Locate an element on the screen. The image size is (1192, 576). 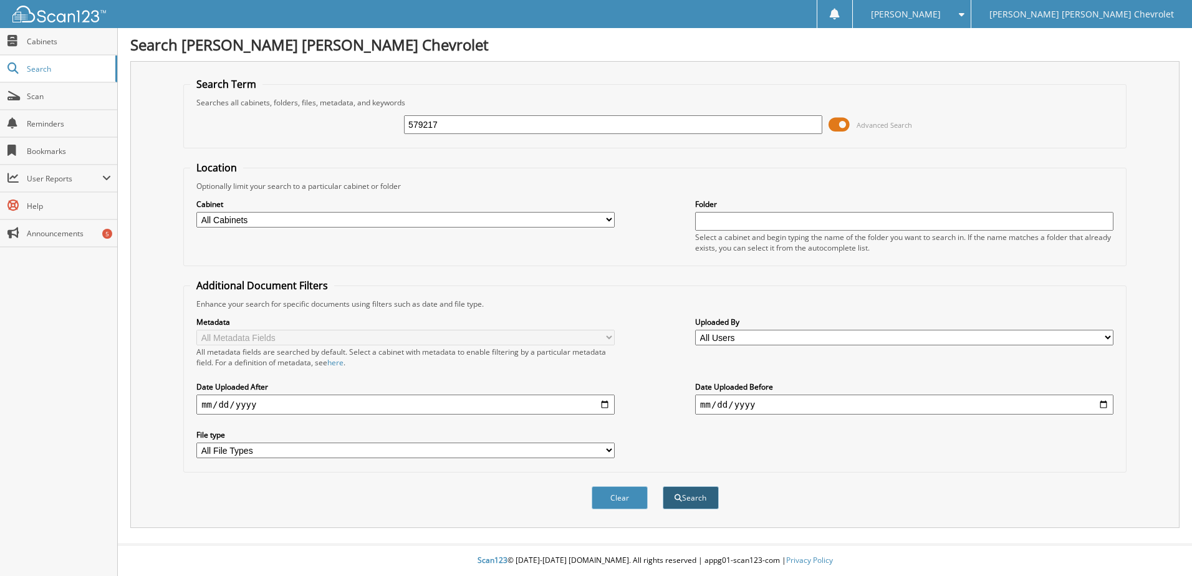
label: Metadata is located at coordinates (405, 322).